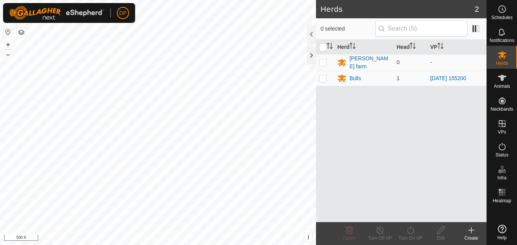  What do you see at coordinates (350, 238) in the screenshot?
I see `span: Delete` at bounding box center [350, 238].